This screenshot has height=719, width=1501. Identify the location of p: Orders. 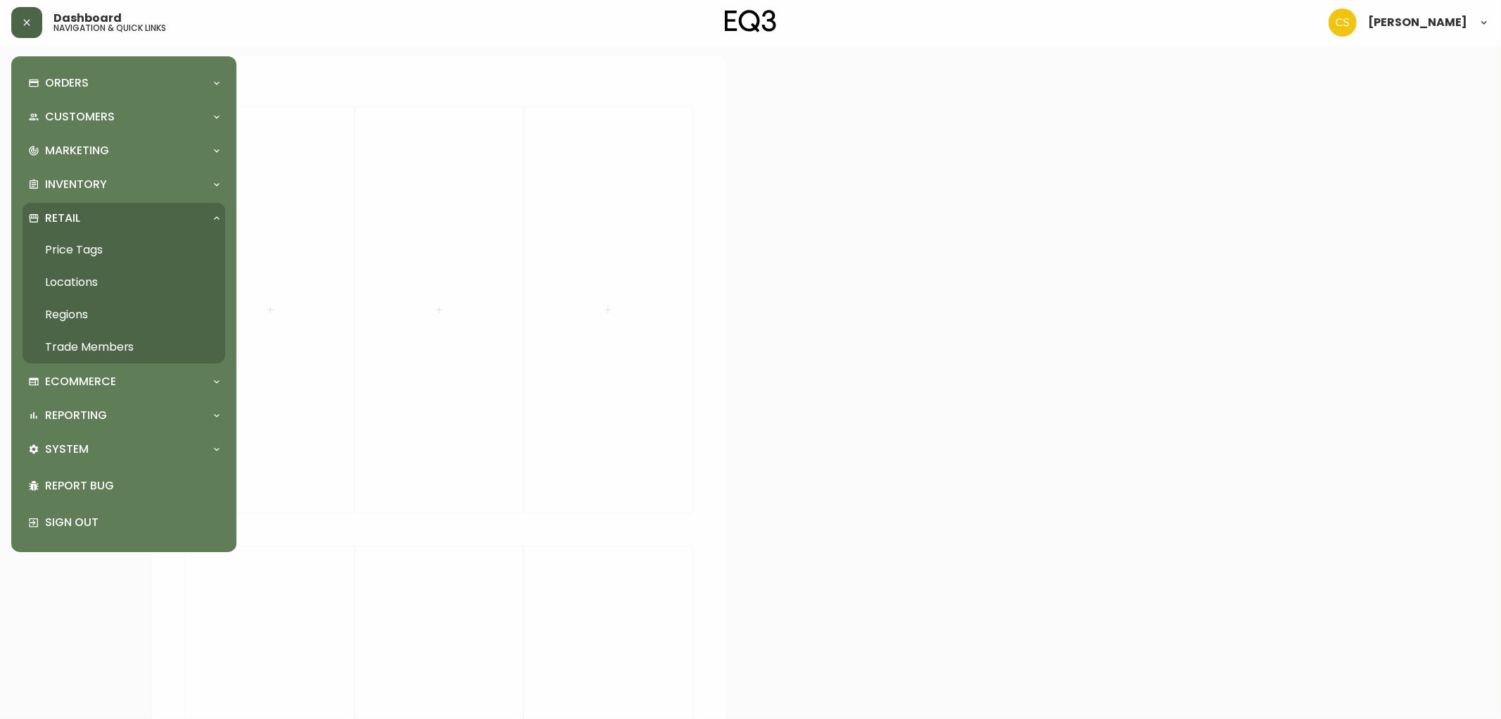
(67, 83).